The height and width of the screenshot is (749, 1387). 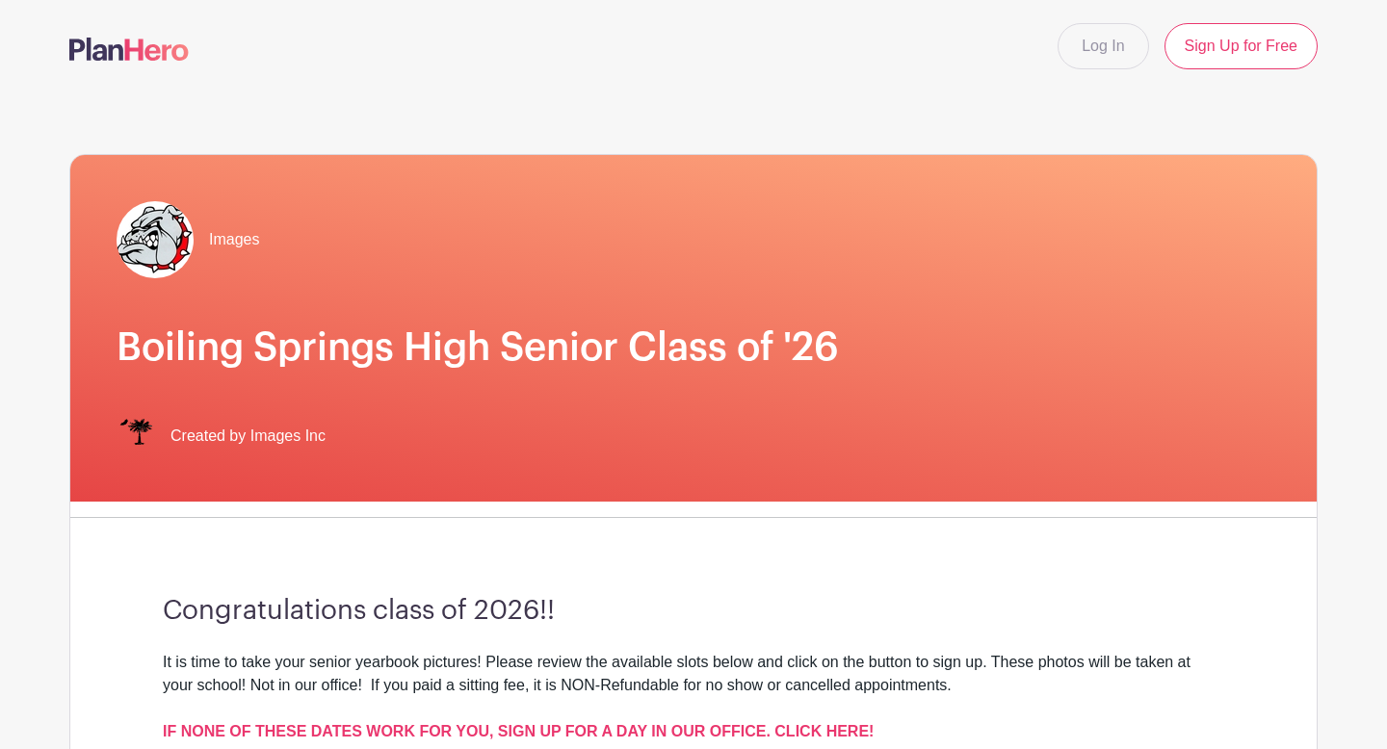 What do you see at coordinates (1103, 46) in the screenshot?
I see `a: Log In` at bounding box center [1103, 46].